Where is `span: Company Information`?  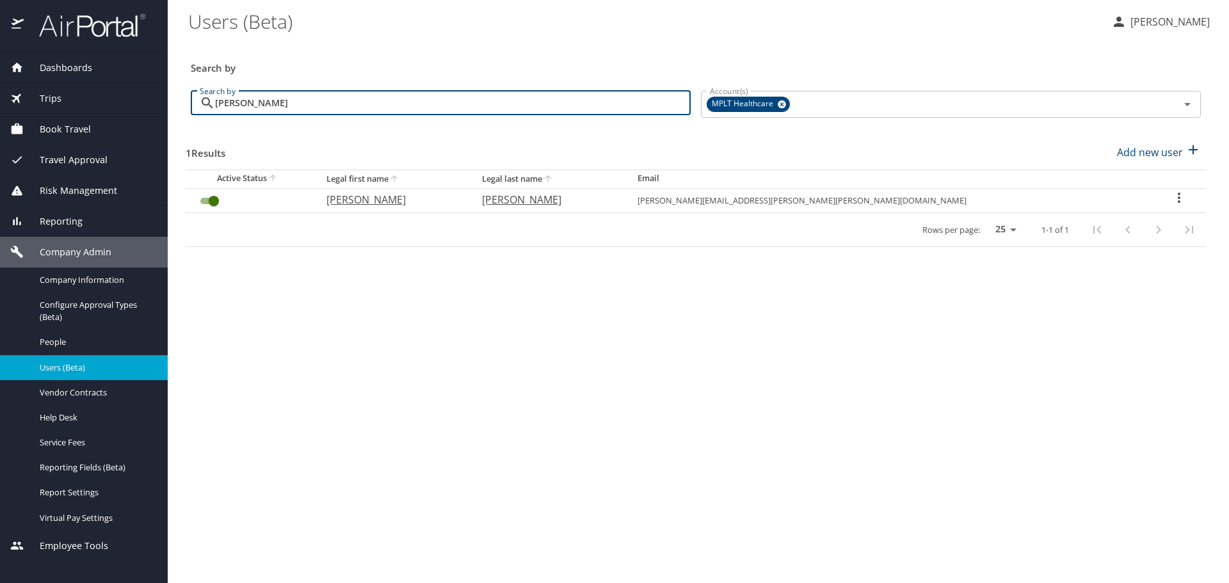 span: Company Information is located at coordinates (96, 280).